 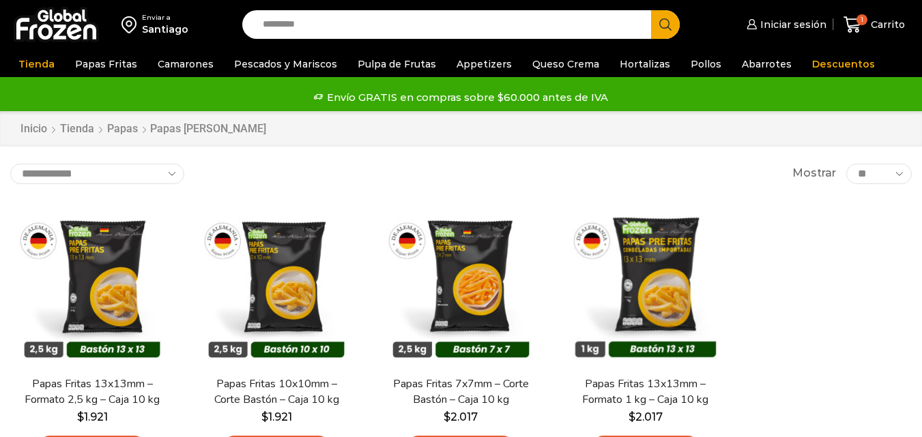 I want to click on a: Queso Crema, so click(x=566, y=64).